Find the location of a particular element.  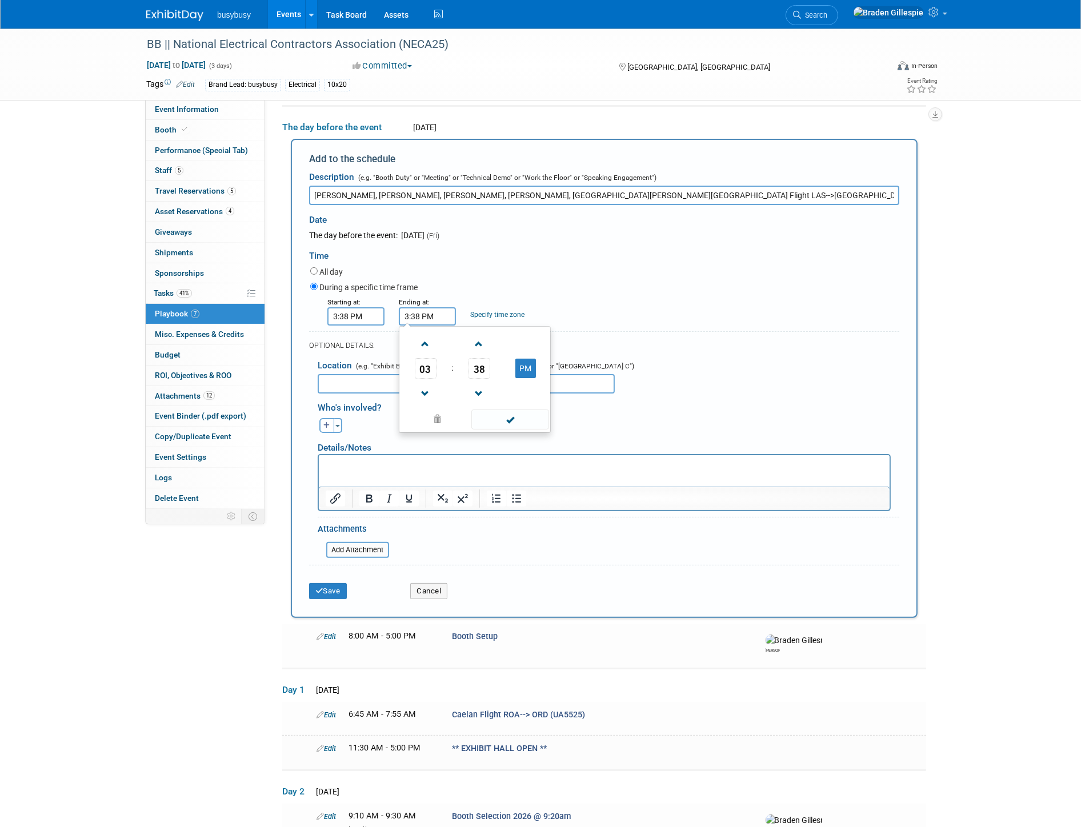

a: Logs is located at coordinates (205, 478).